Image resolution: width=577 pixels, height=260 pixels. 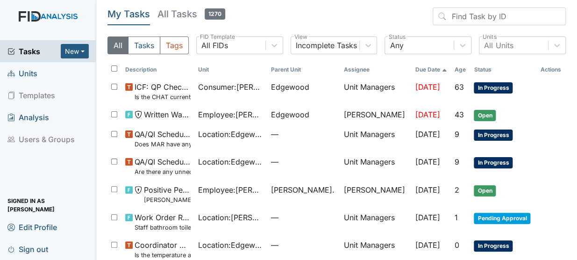 What do you see at coordinates (174, 45) in the screenshot?
I see `button: Tags` at bounding box center [174, 45].